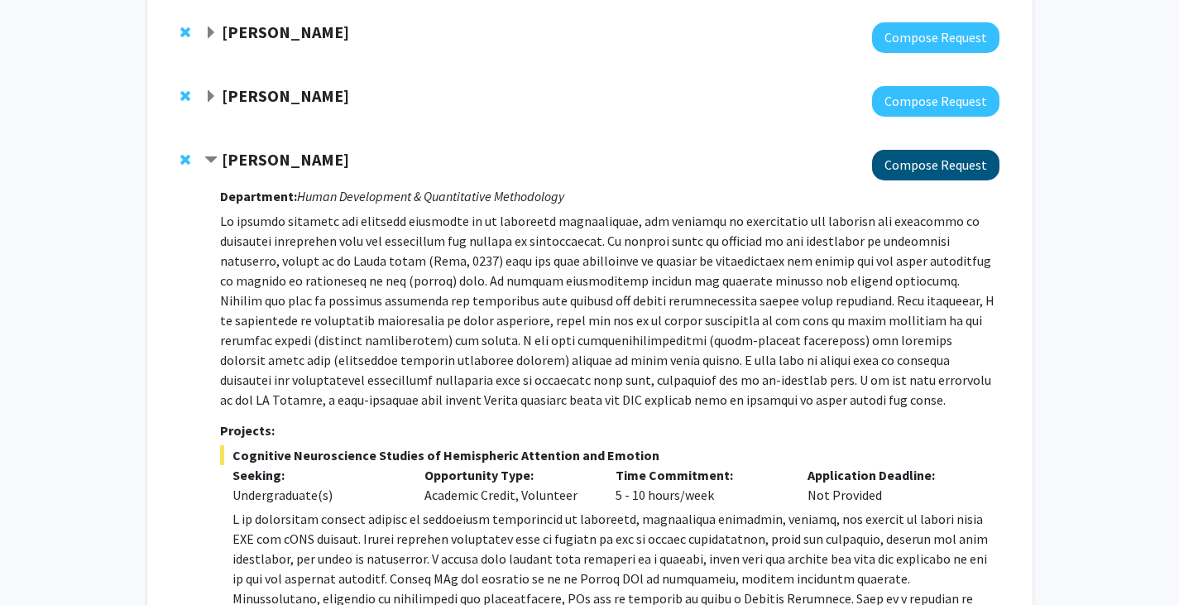 The width and height of the screenshot is (1179, 605). Describe the element at coordinates (935, 165) in the screenshot. I see `button: Compose Request to Joseph Dien` at that location.